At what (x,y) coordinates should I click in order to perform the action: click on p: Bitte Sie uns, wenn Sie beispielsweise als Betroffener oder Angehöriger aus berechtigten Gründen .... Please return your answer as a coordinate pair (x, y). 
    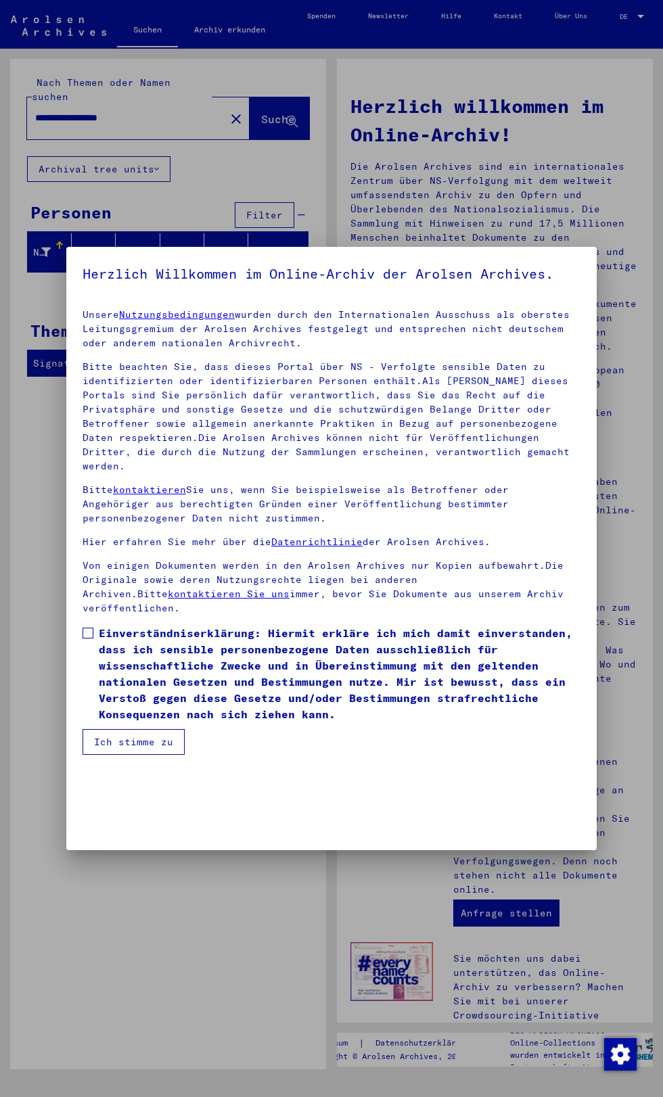
    Looking at the image, I should click on (331, 504).